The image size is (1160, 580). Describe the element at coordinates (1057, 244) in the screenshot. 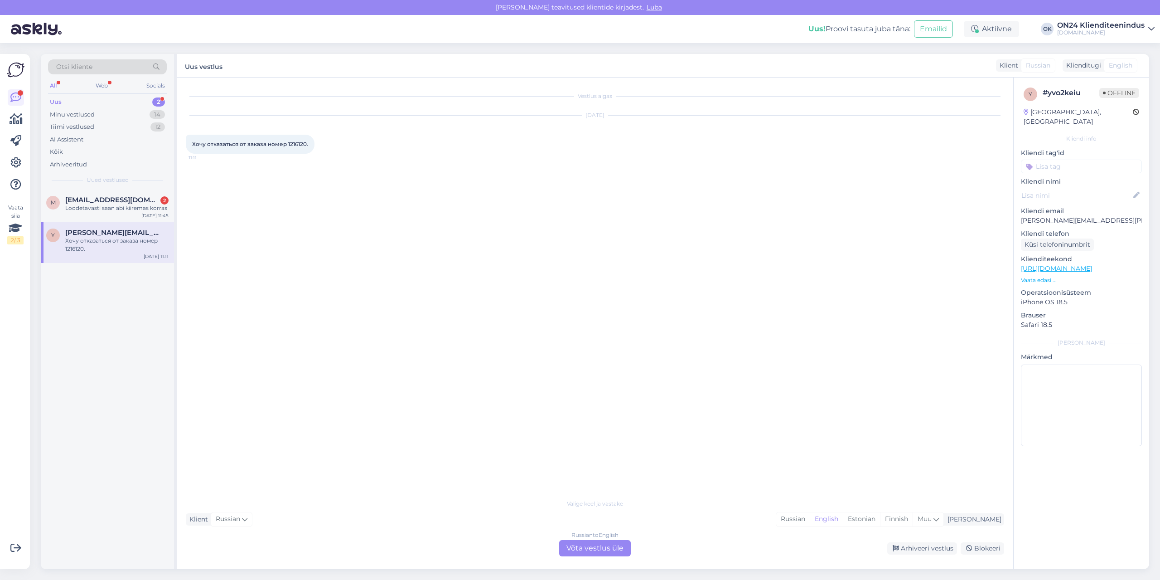

I see `div: Küsi telefoninumbrit` at that location.